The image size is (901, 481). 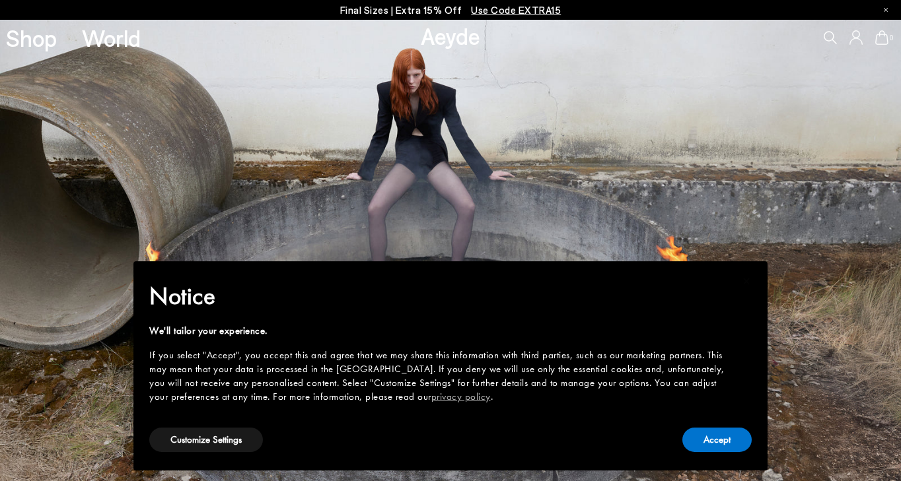 I want to click on span: 0, so click(x=891, y=38).